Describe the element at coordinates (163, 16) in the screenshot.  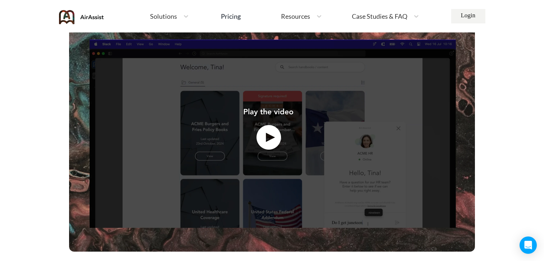
I see `span: Solutions` at that location.